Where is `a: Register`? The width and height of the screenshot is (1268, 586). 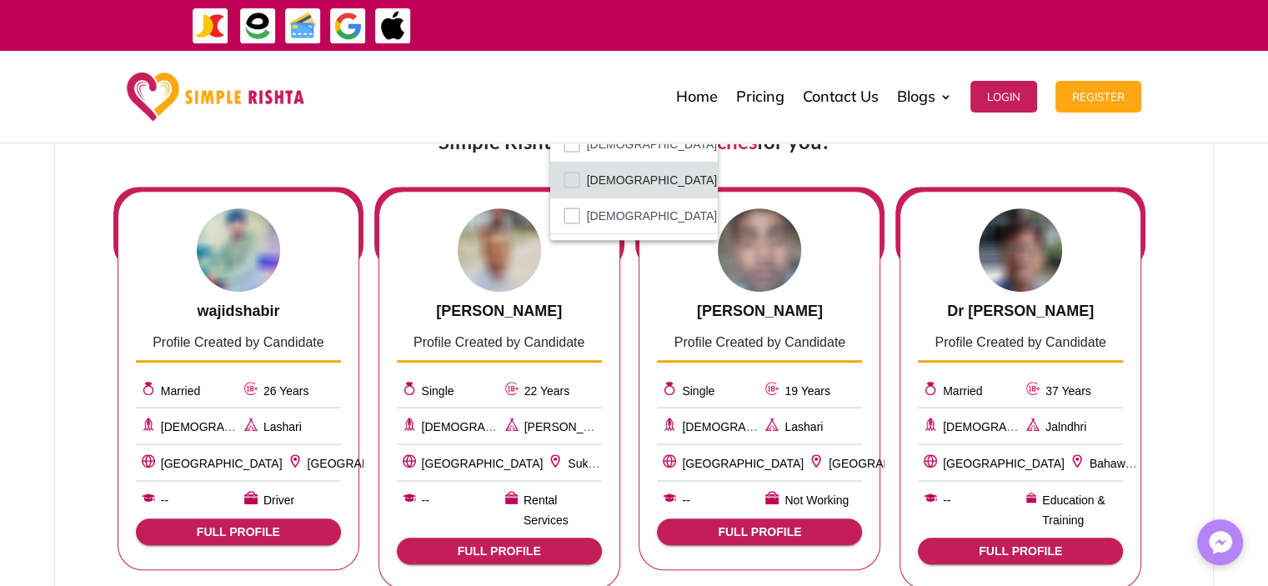 a: Register is located at coordinates (1098, 97).